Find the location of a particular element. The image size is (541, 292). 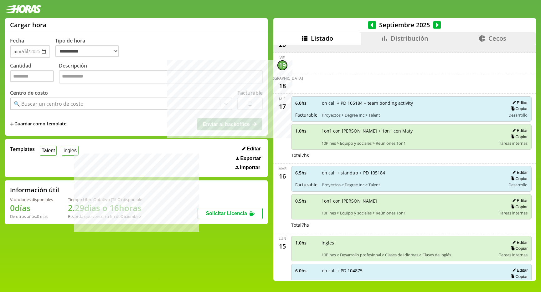

span: Listado is located at coordinates (322, 38).